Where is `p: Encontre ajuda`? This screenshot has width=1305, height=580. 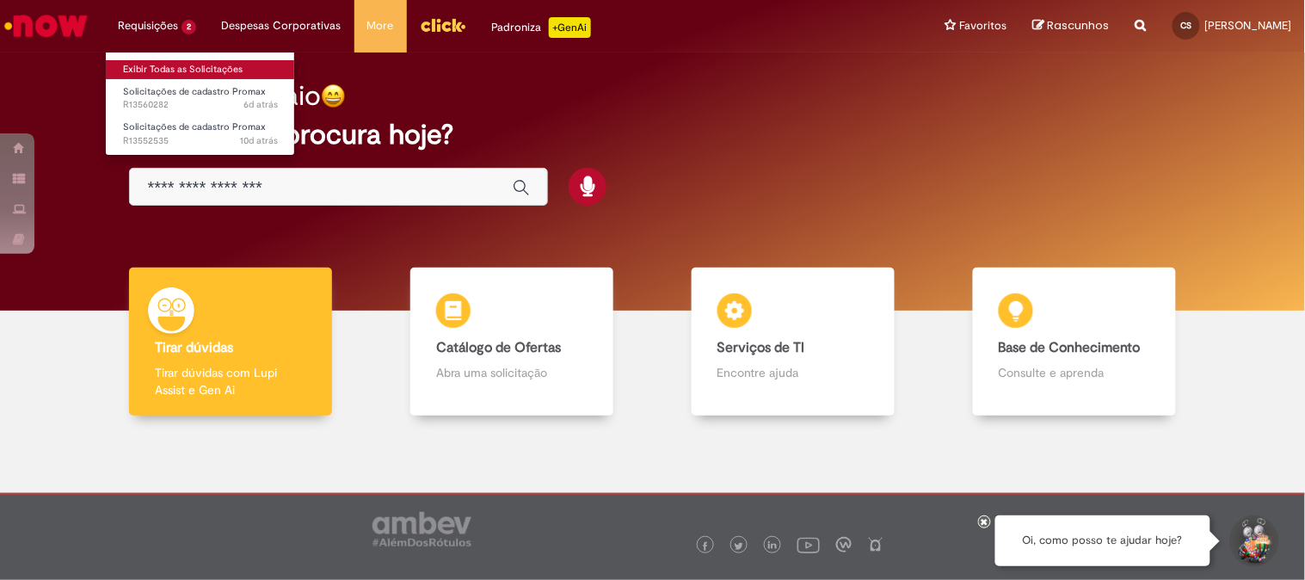 p: Encontre ajuda is located at coordinates (793, 372).